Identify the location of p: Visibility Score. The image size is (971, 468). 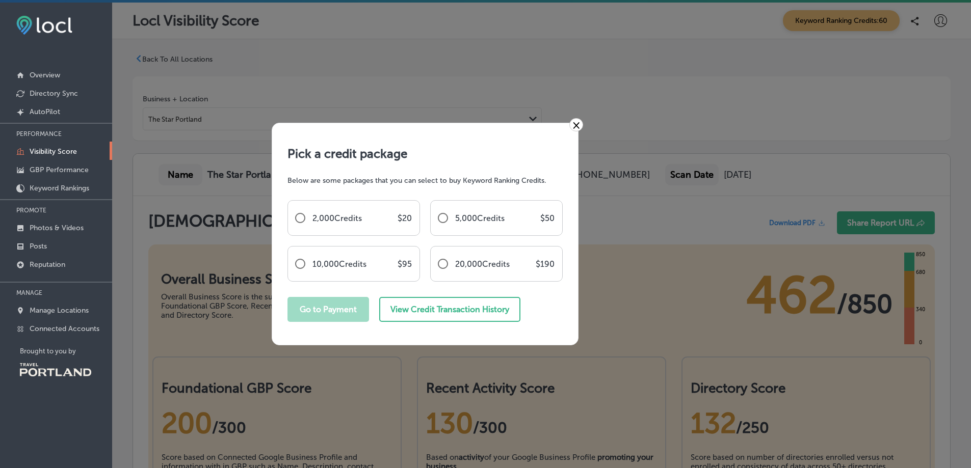
(53, 151).